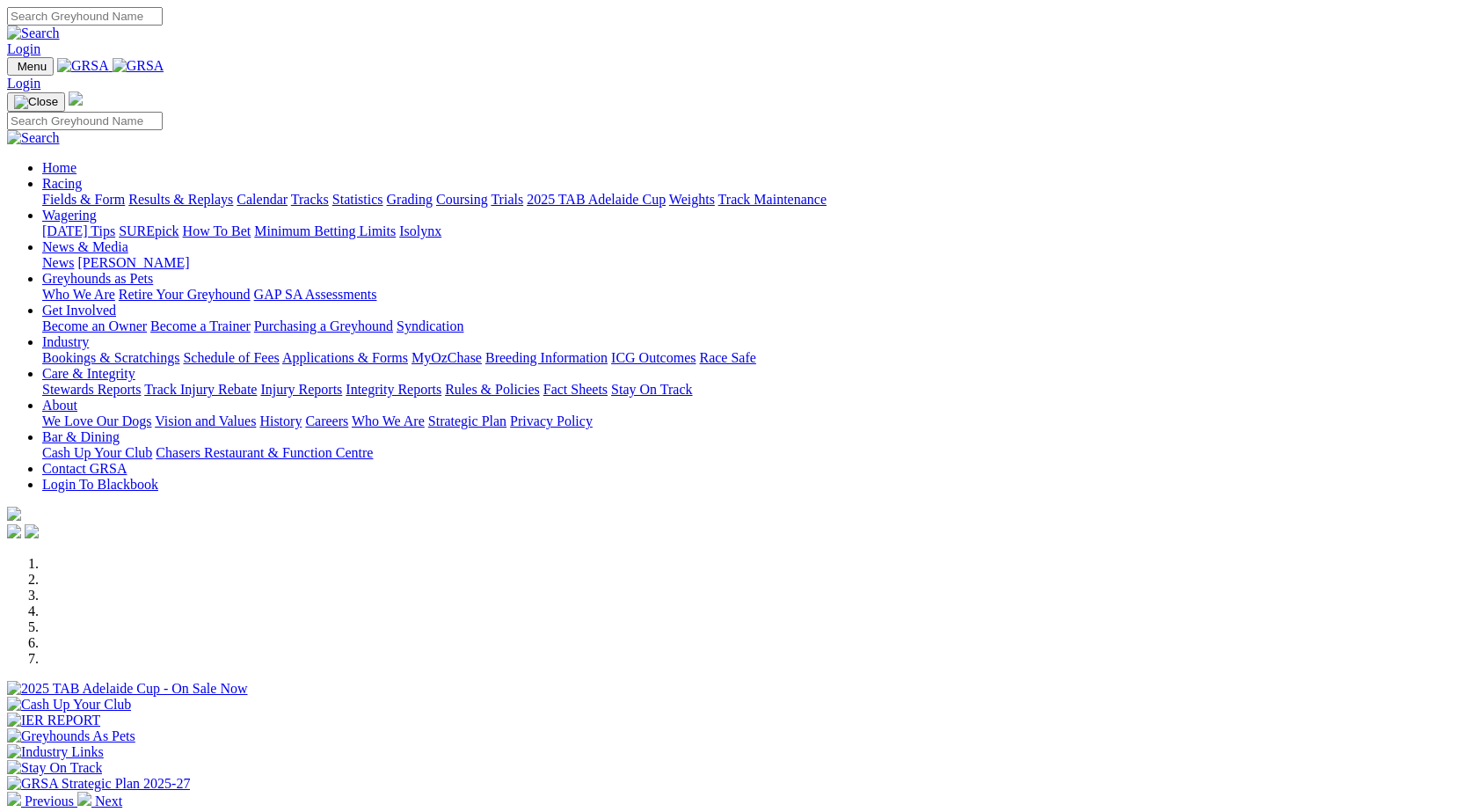  Describe the element at coordinates (430, 326) in the screenshot. I see `a: Syndication` at that location.